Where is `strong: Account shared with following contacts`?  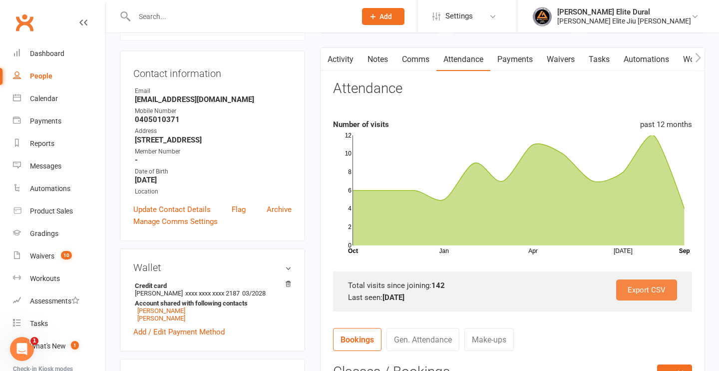 strong: Account shared with following contacts is located at coordinates (211, 303).